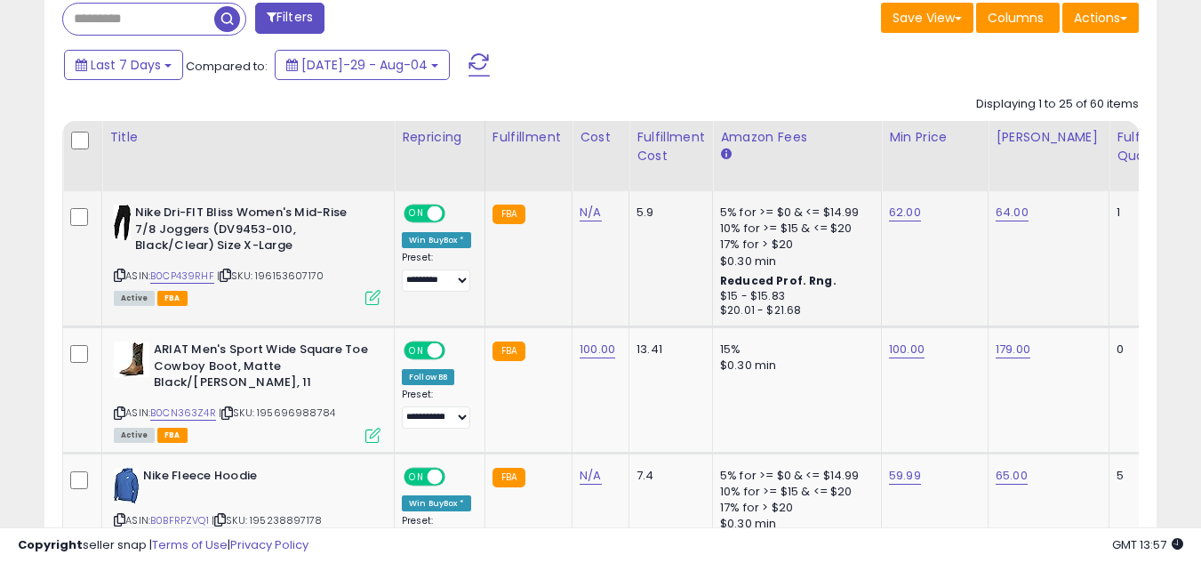 The image size is (1201, 563). Describe the element at coordinates (726, 155) in the screenshot. I see `small: Amazon Fees.` at that location.